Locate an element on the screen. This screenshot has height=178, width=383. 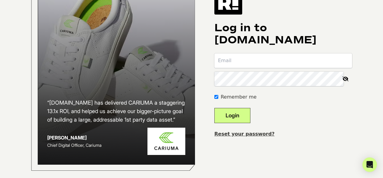
span: Chief Digital Officer, Cariuma is located at coordinates (74, 145).